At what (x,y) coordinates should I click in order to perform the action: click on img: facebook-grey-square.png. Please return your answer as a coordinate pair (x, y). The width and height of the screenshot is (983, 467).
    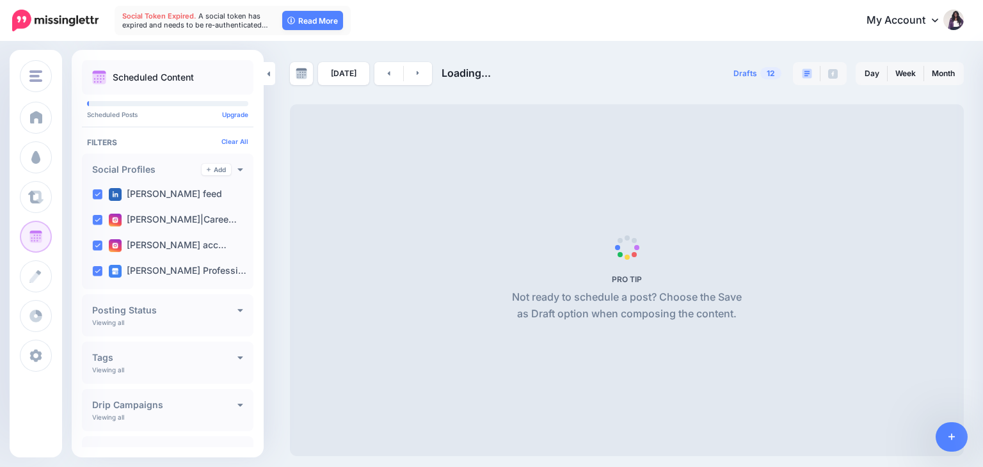
    Looking at the image, I should click on (833, 74).